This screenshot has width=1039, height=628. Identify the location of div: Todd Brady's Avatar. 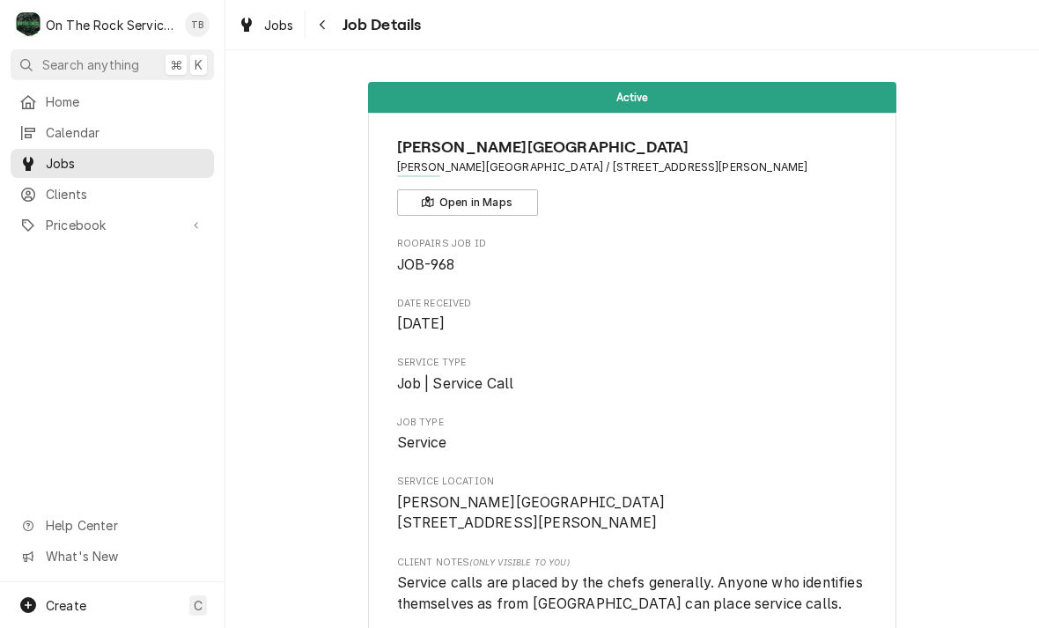
(197, 25).